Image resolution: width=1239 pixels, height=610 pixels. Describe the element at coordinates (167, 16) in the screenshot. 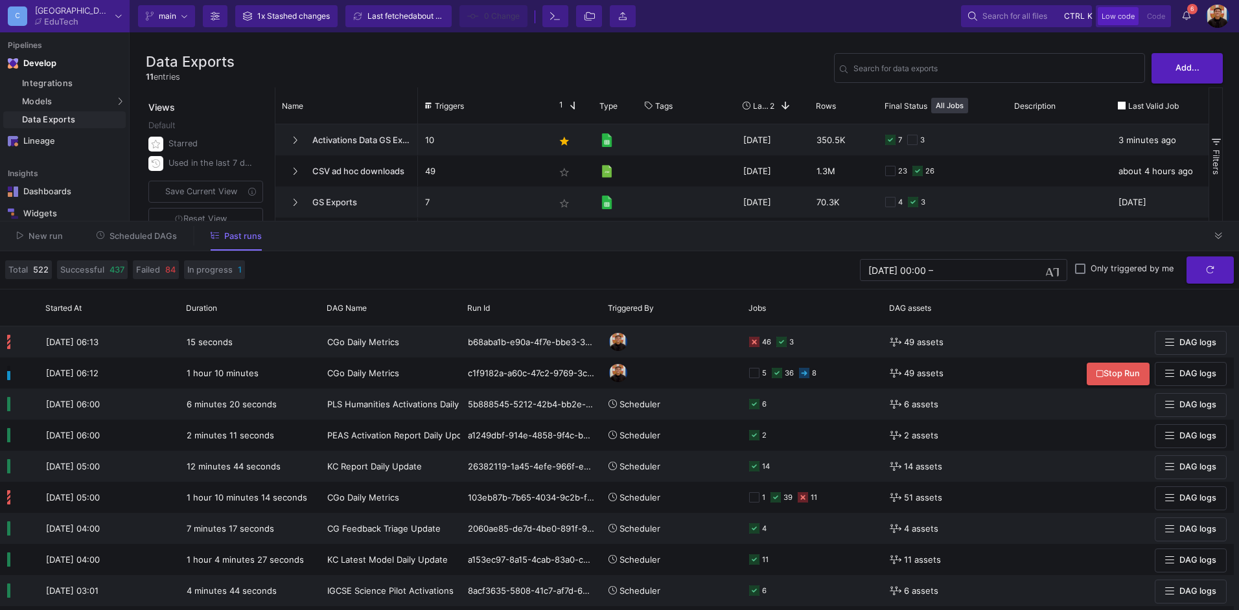

I see `span: main` at that location.